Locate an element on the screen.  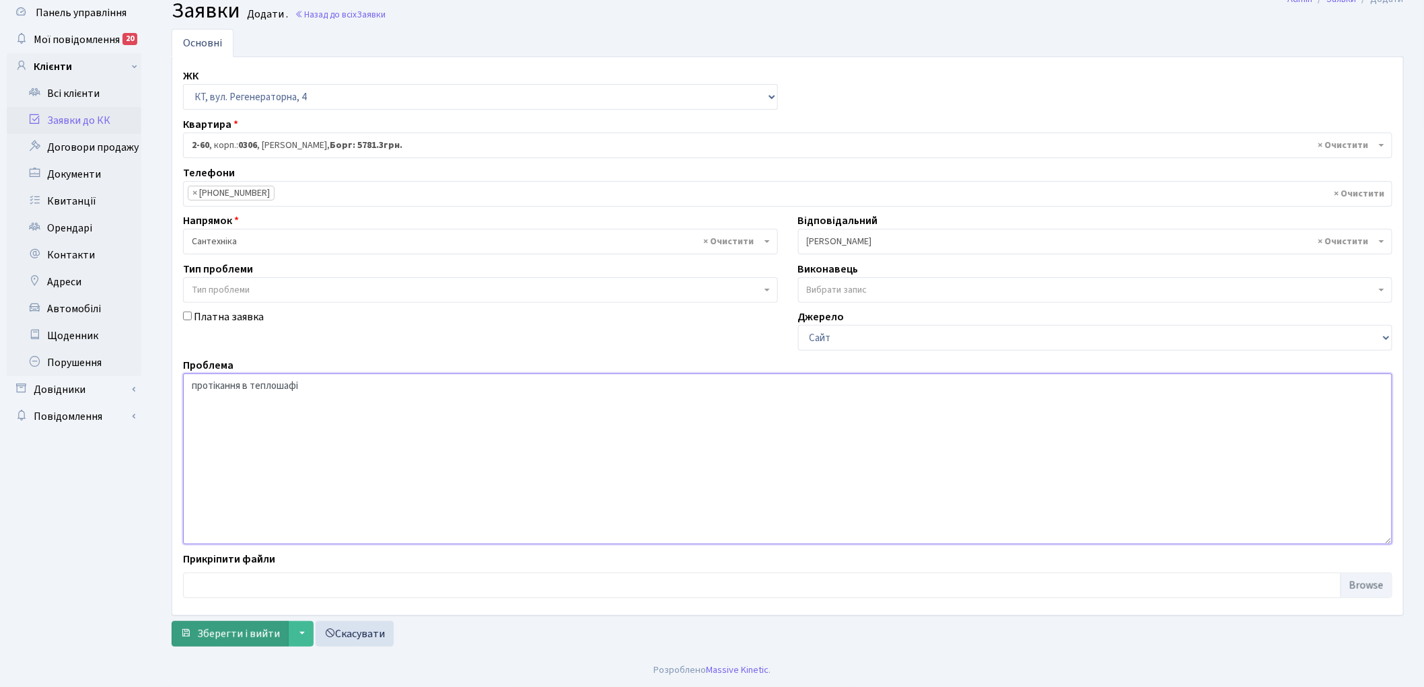
li: (066) 219-44-44 is located at coordinates (231, 193).